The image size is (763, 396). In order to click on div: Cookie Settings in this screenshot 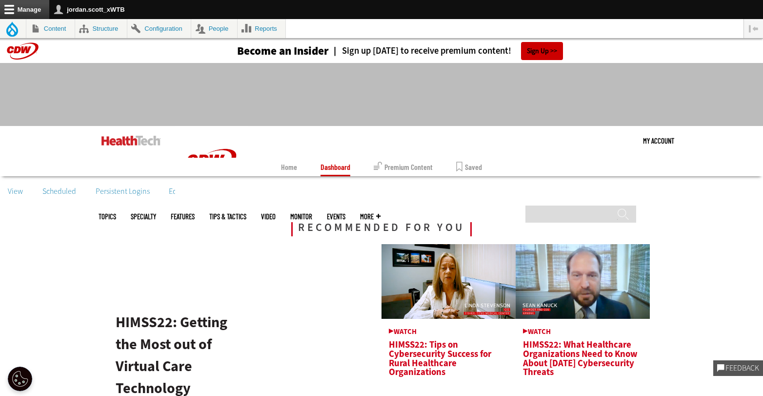, I will do `click(20, 379)`.